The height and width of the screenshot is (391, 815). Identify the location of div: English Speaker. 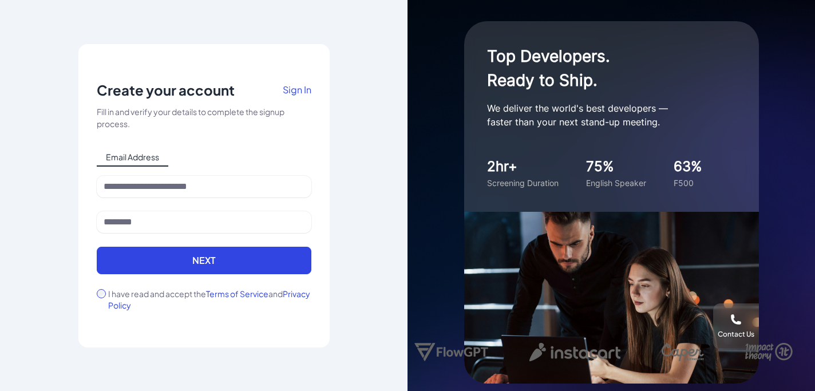
(616, 183).